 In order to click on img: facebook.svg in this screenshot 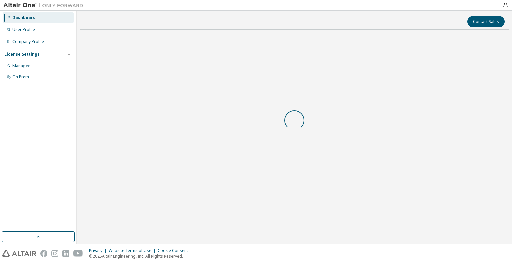, I will do `click(44, 254)`.